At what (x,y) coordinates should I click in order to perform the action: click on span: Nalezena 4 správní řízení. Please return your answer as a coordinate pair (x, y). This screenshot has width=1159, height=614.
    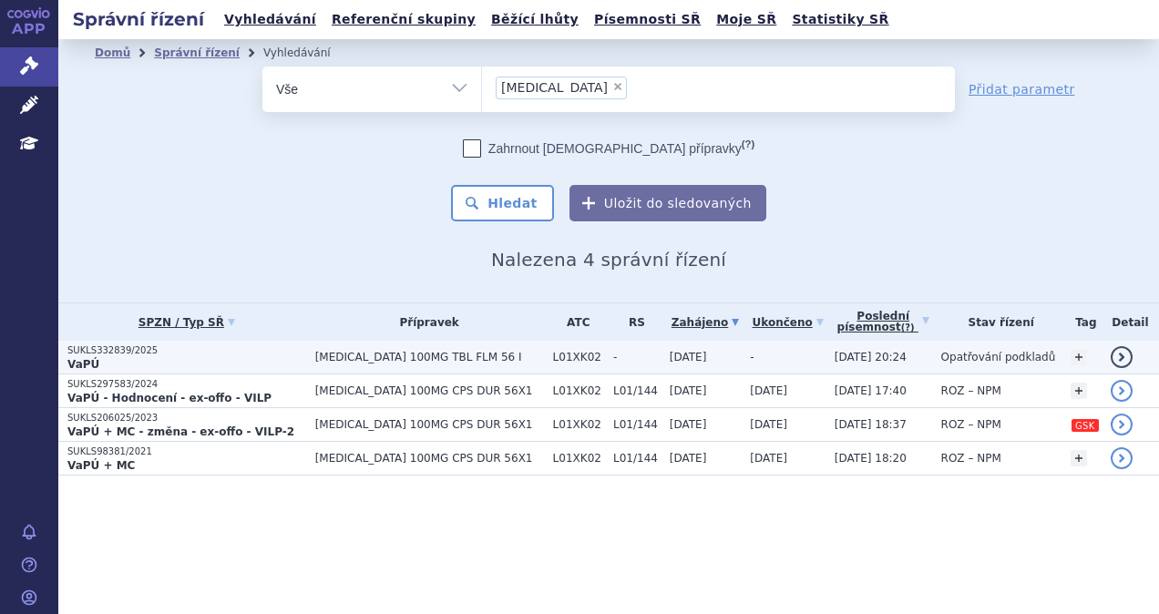
    Looking at the image, I should click on (609, 260).